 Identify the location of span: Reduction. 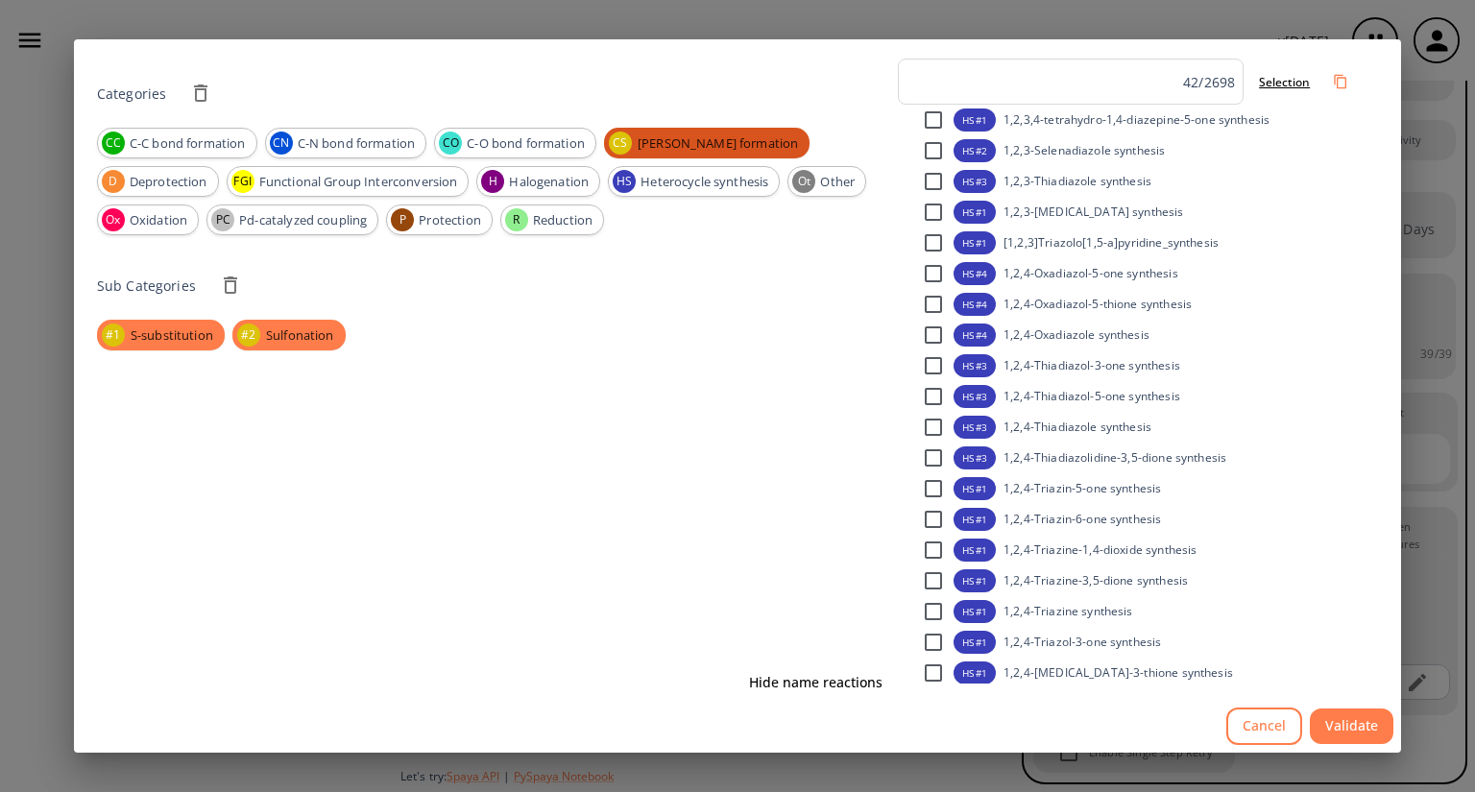
(563, 221).